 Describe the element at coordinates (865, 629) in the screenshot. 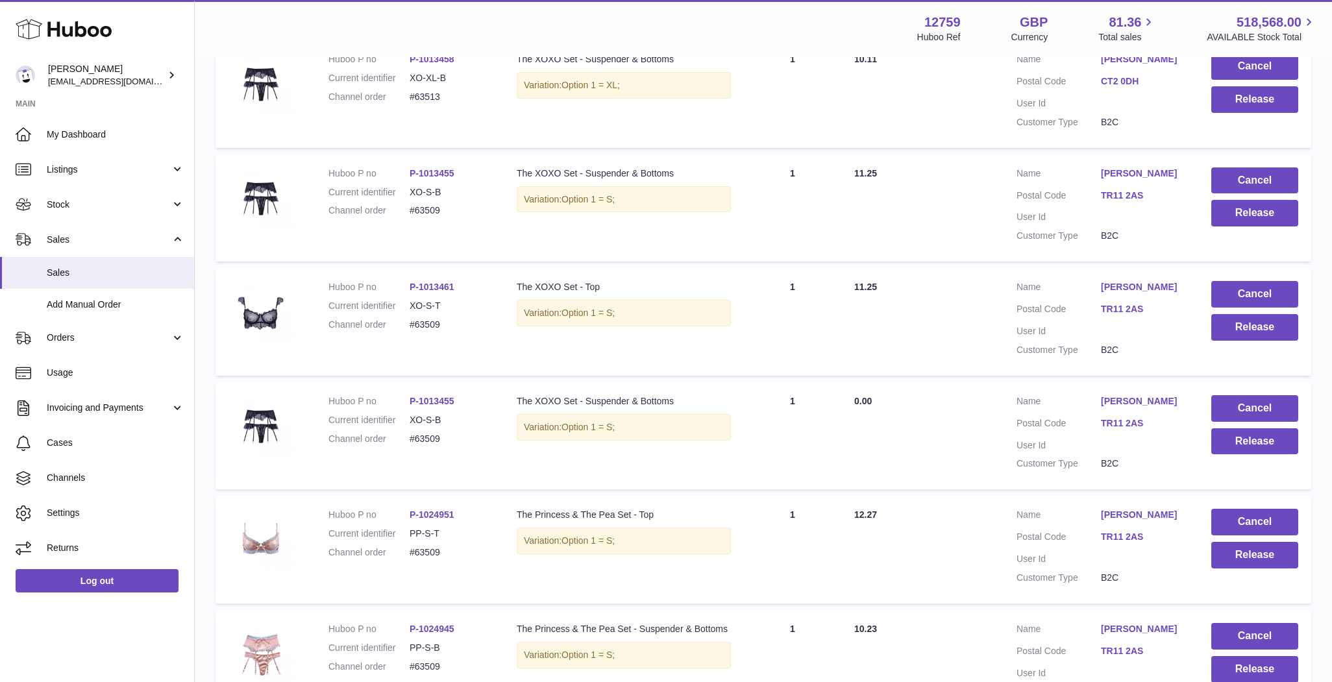

I see `span: 10.23` at that location.